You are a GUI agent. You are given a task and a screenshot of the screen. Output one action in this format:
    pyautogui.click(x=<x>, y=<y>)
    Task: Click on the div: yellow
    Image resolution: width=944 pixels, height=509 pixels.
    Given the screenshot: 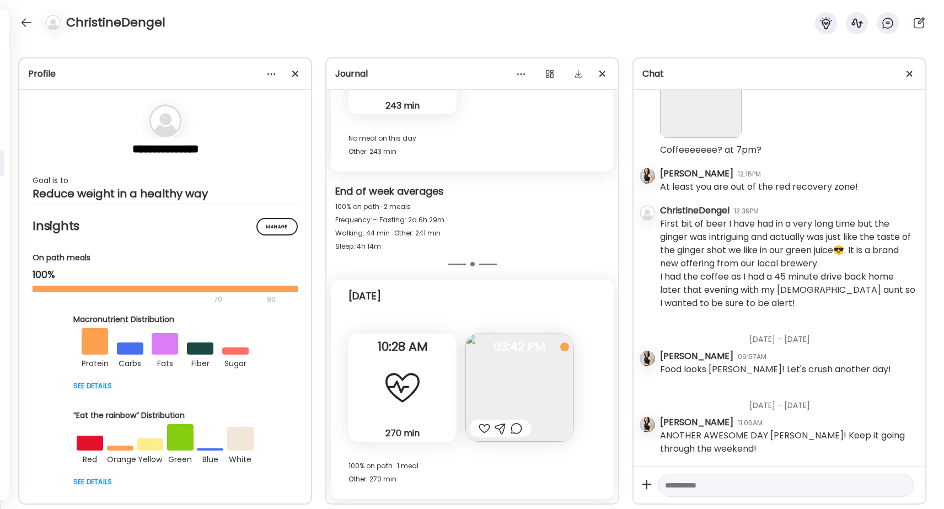 What is the action you would take?
    pyautogui.click(x=150, y=458)
    